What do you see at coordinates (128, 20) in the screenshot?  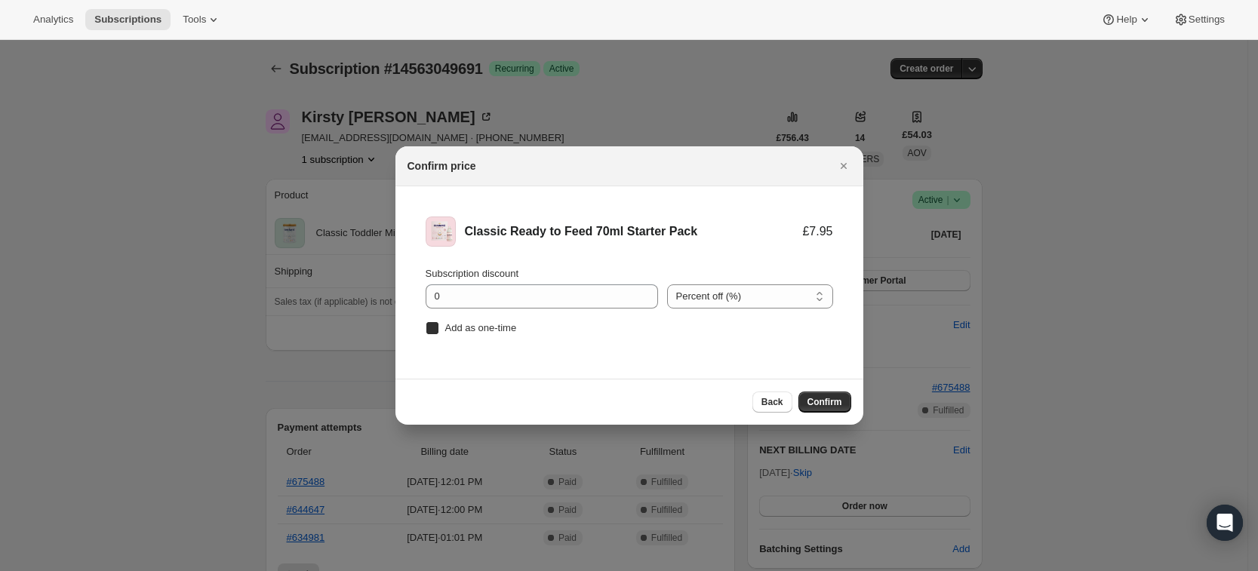 I see `span: Subscriptions` at bounding box center [128, 20].